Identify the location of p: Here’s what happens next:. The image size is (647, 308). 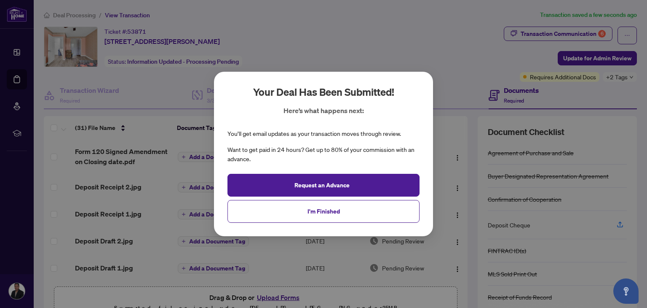
(324, 110).